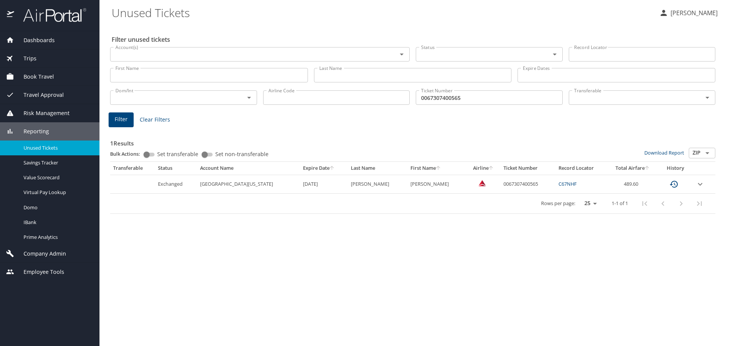 Image resolution: width=729 pixels, height=346 pixels. What do you see at coordinates (242, 154) in the screenshot?
I see `span: Set non-transferable` at bounding box center [242, 154].